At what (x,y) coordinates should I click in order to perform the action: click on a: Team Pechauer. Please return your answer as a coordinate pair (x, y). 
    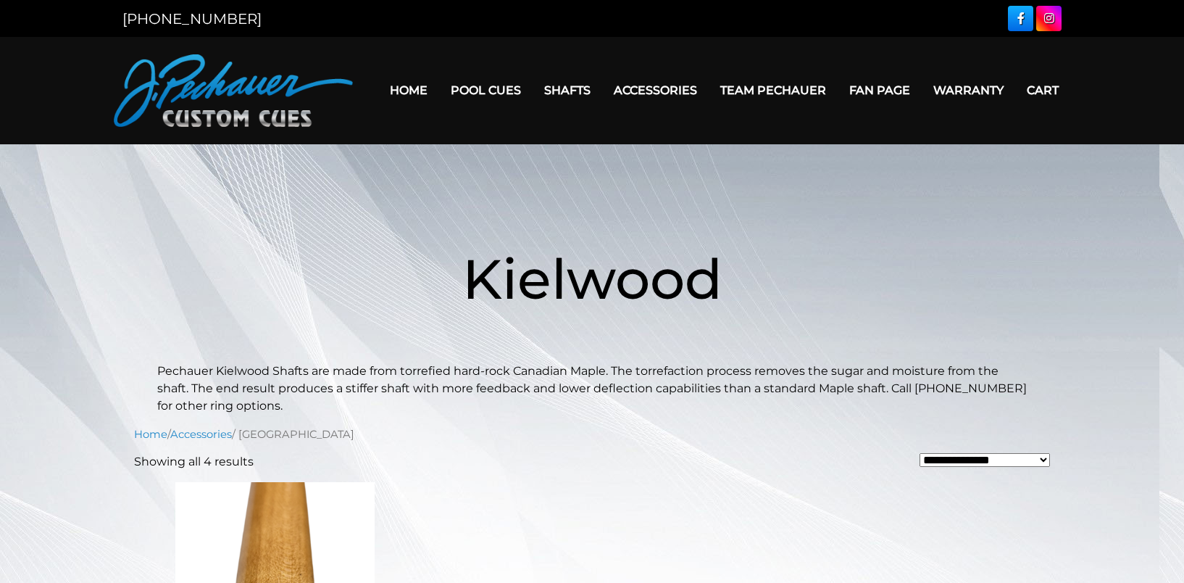
    Looking at the image, I should click on (773, 90).